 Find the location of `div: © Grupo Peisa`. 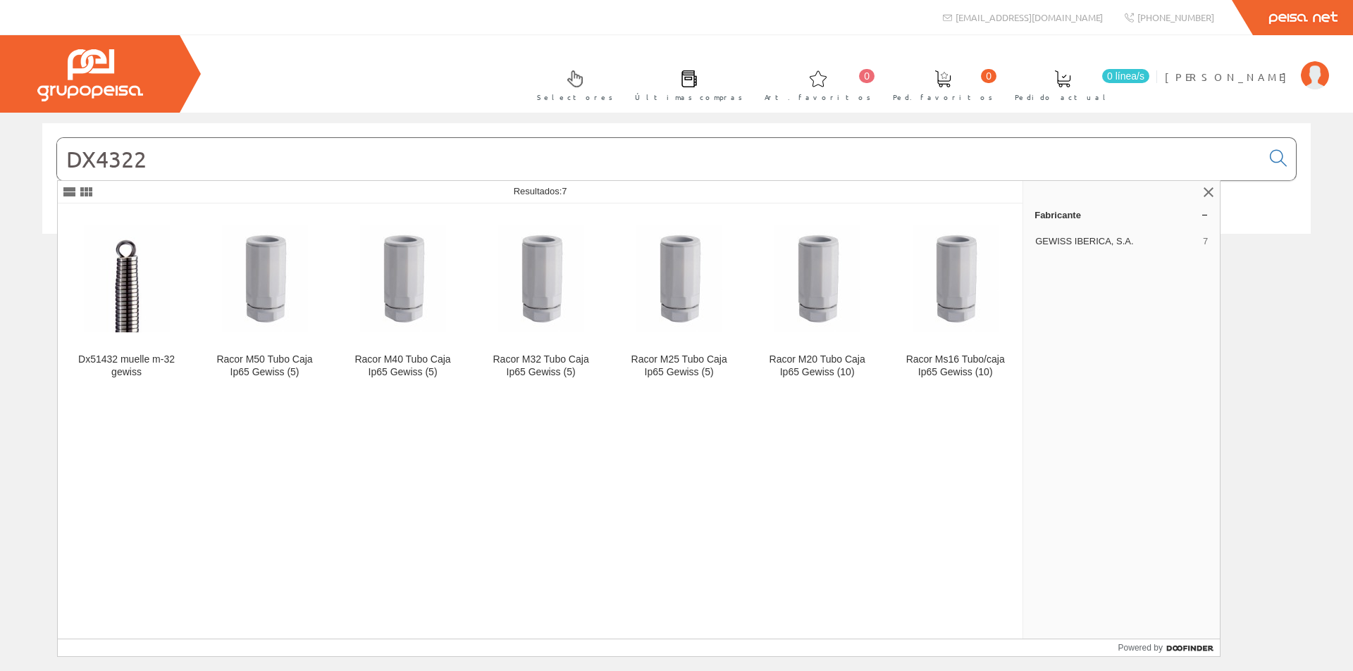

div: © Grupo Peisa is located at coordinates (676, 257).